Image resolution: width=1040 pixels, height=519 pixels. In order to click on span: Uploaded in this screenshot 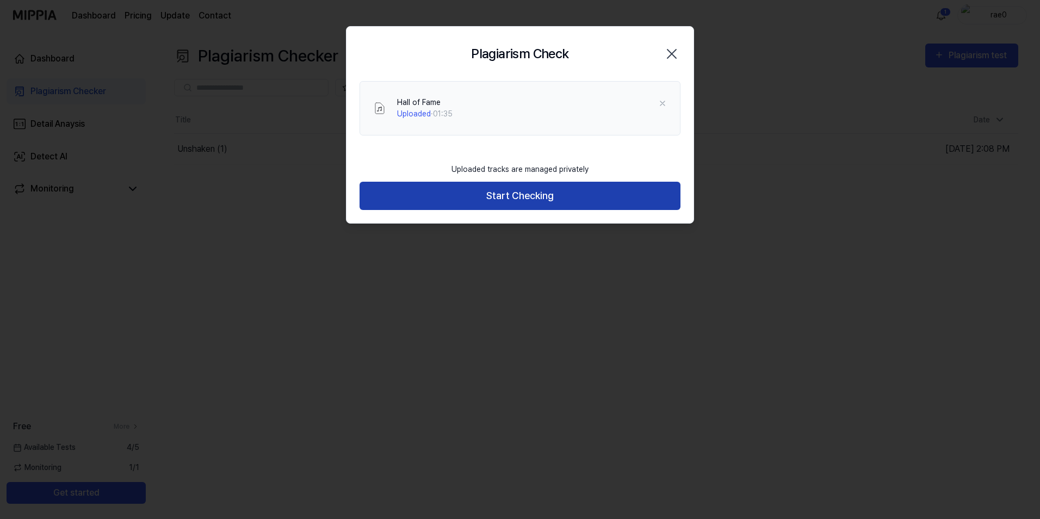, I will do `click(414, 114)`.